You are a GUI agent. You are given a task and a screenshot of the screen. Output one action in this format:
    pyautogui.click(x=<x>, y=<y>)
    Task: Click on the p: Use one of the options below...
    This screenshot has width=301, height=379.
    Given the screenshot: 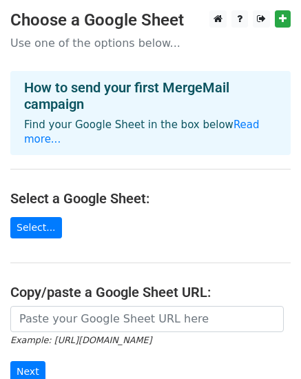 What is the action you would take?
    pyautogui.click(x=150, y=43)
    